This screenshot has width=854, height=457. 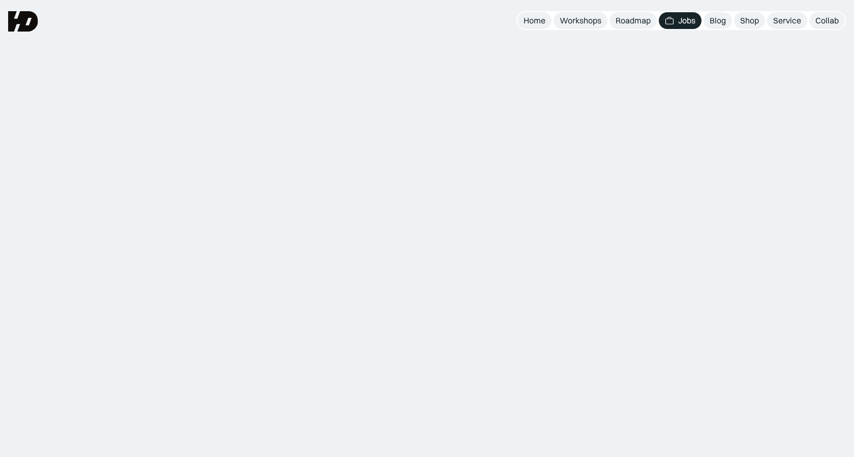 I want to click on div: Service, so click(x=787, y=20).